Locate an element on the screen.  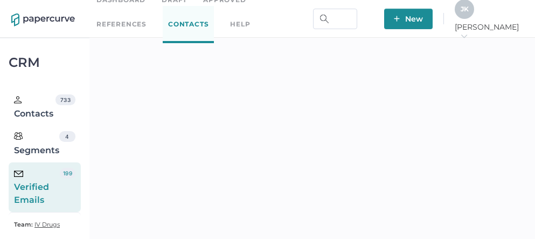
a: Team: IV Drugs is located at coordinates (37, 224).